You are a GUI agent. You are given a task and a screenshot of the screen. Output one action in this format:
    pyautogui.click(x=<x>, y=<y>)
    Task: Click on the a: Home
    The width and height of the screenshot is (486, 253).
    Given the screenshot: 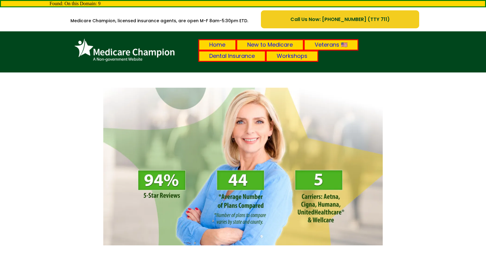 What is the action you would take?
    pyautogui.click(x=217, y=45)
    